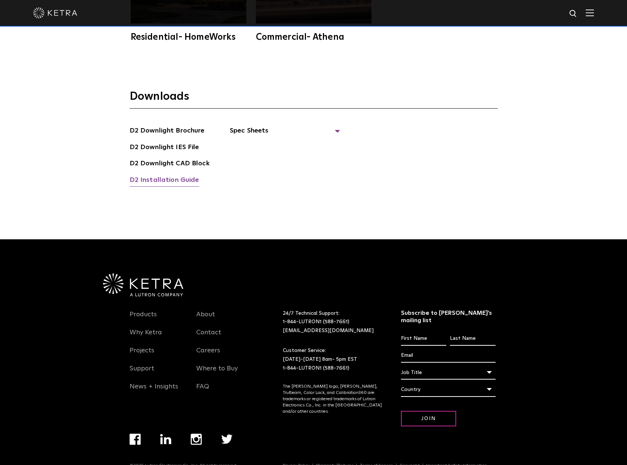  What do you see at coordinates (196, 439) in the screenshot?
I see `img: instagram` at bounding box center [196, 439].